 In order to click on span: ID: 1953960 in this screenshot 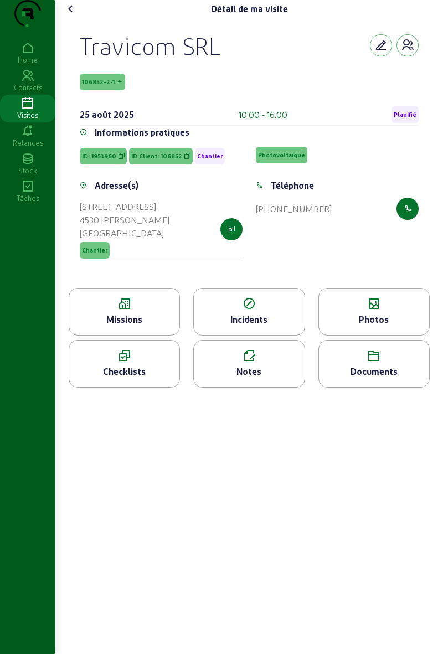, I will do `click(99, 156)`.